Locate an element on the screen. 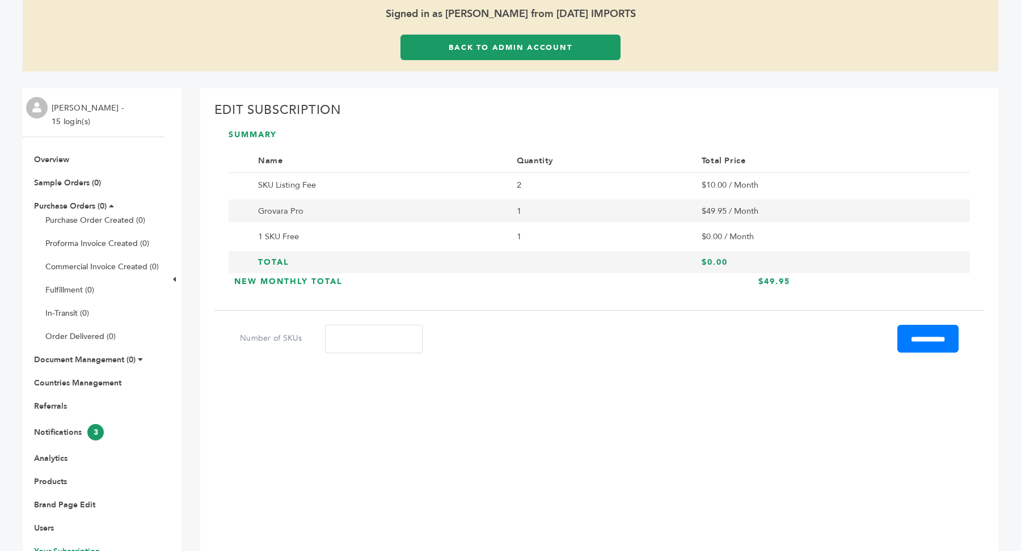 Image resolution: width=1021 pixels, height=551 pixels. h3: SUMMARY is located at coordinates (599, 139).